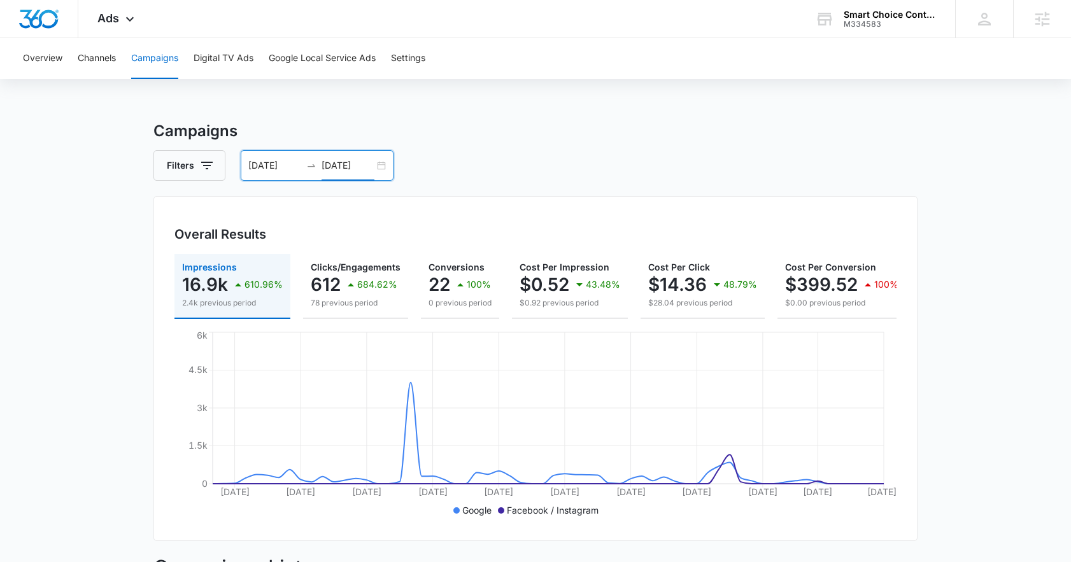 This screenshot has height=562, width=1071. I want to click on button: Google Local Service Ads, so click(322, 59).